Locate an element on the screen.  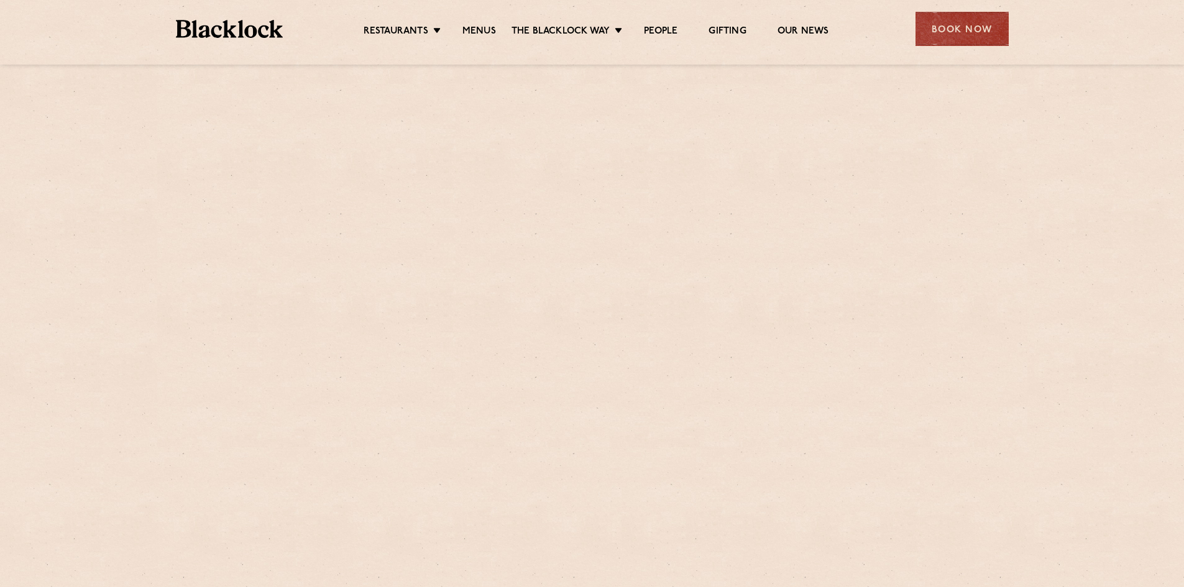
img: BL_Textured_Logo-footer-cropped.svg is located at coordinates (229, 29).